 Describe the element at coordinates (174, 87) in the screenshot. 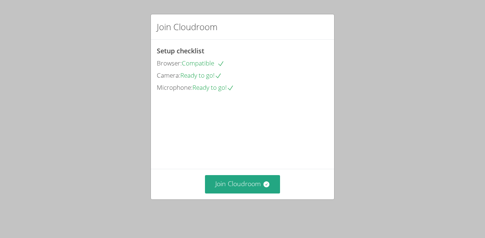

I see `span: Microphone:` at that location.